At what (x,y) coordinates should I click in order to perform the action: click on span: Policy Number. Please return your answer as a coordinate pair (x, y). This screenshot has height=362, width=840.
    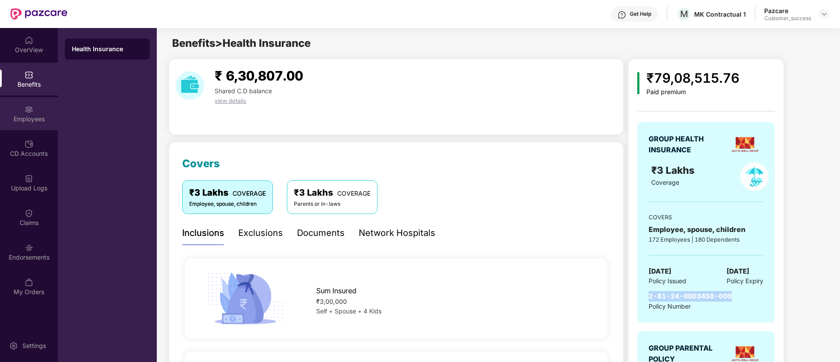
    Looking at the image, I should click on (670, 306).